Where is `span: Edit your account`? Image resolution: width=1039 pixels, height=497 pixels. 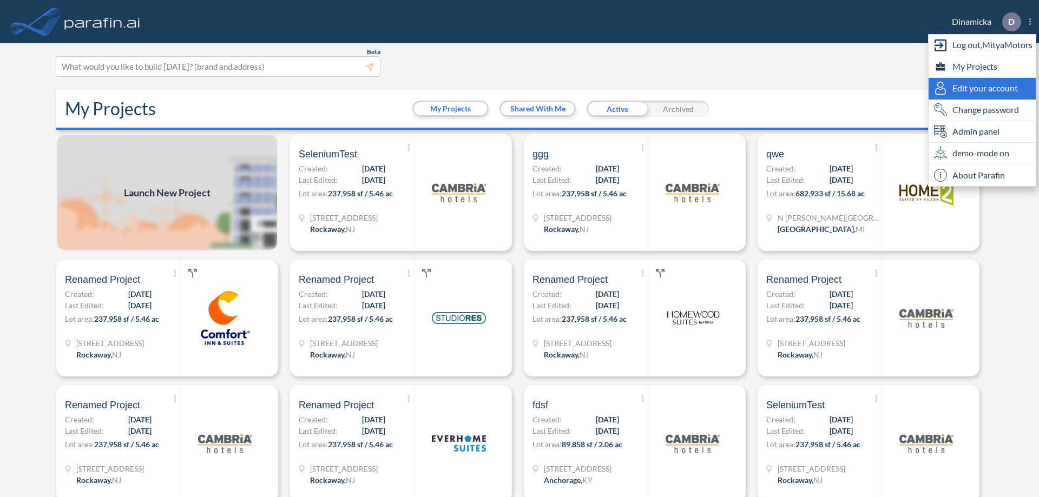
span: Edit your account is located at coordinates (985, 88).